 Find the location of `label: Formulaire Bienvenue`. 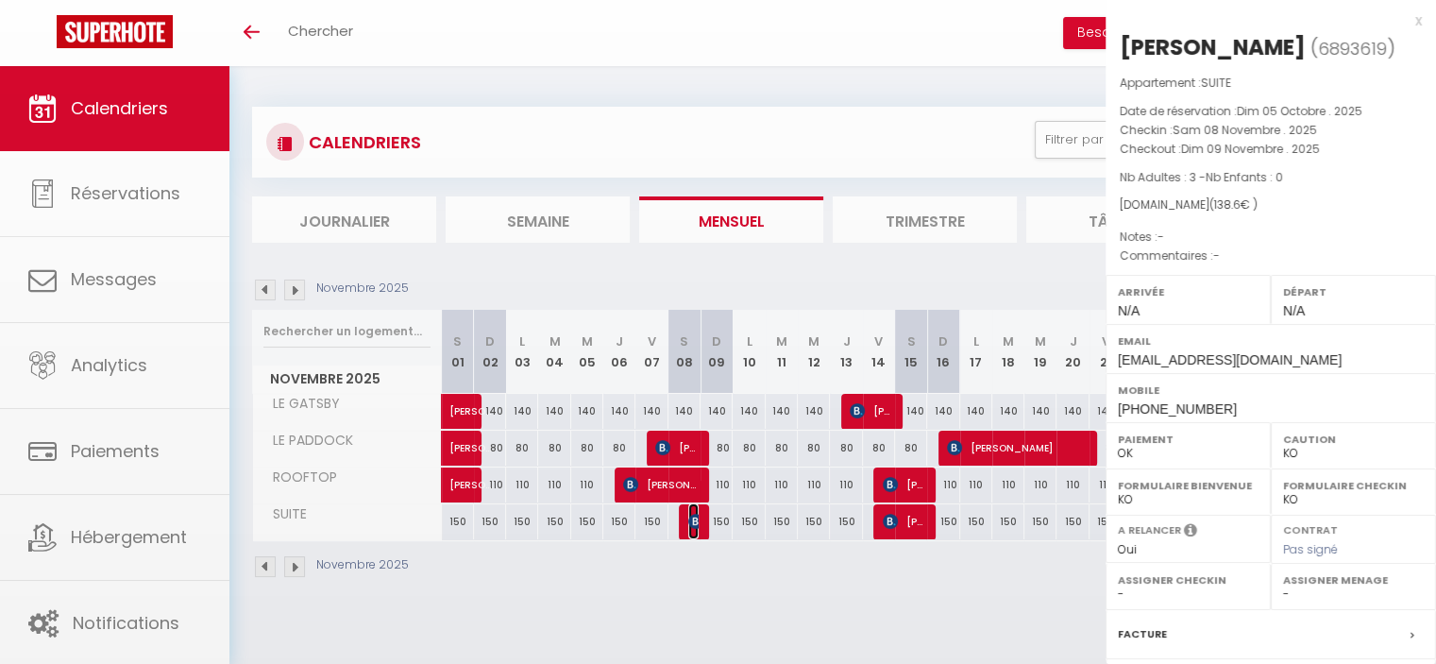

label: Formulaire Bienvenue is located at coordinates (1188, 485).